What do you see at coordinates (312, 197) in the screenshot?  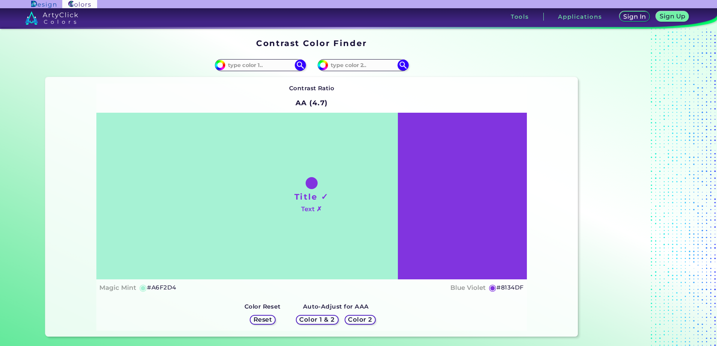 I see `h1: Title ✓` at bounding box center [312, 197].